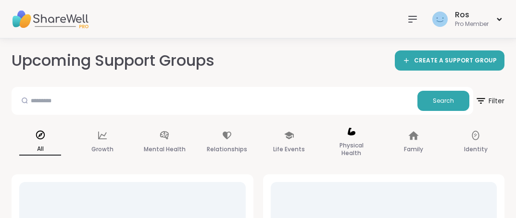 This screenshot has height=218, width=516. Describe the element at coordinates (227, 149) in the screenshot. I see `p: Relationships` at that location.